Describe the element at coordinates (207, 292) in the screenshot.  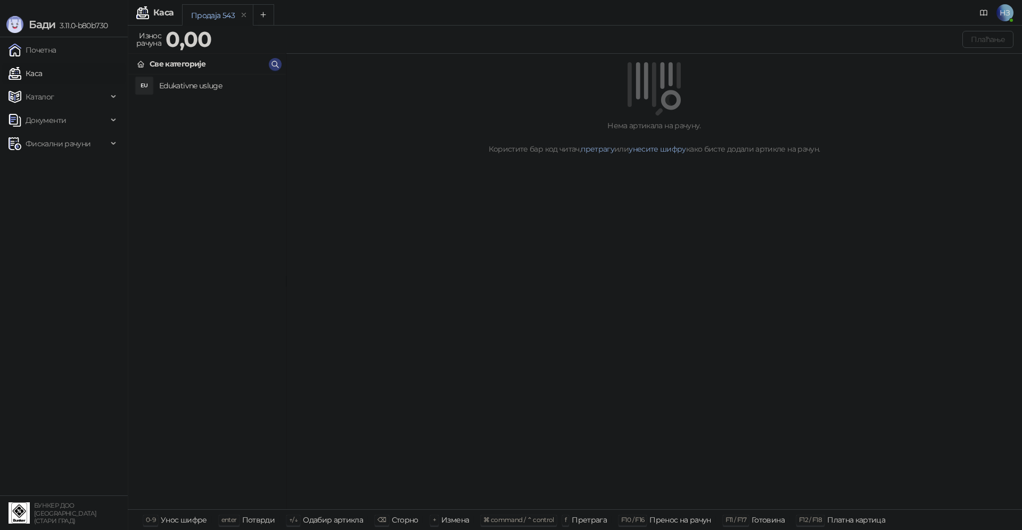
I see `div: grid` at that location.